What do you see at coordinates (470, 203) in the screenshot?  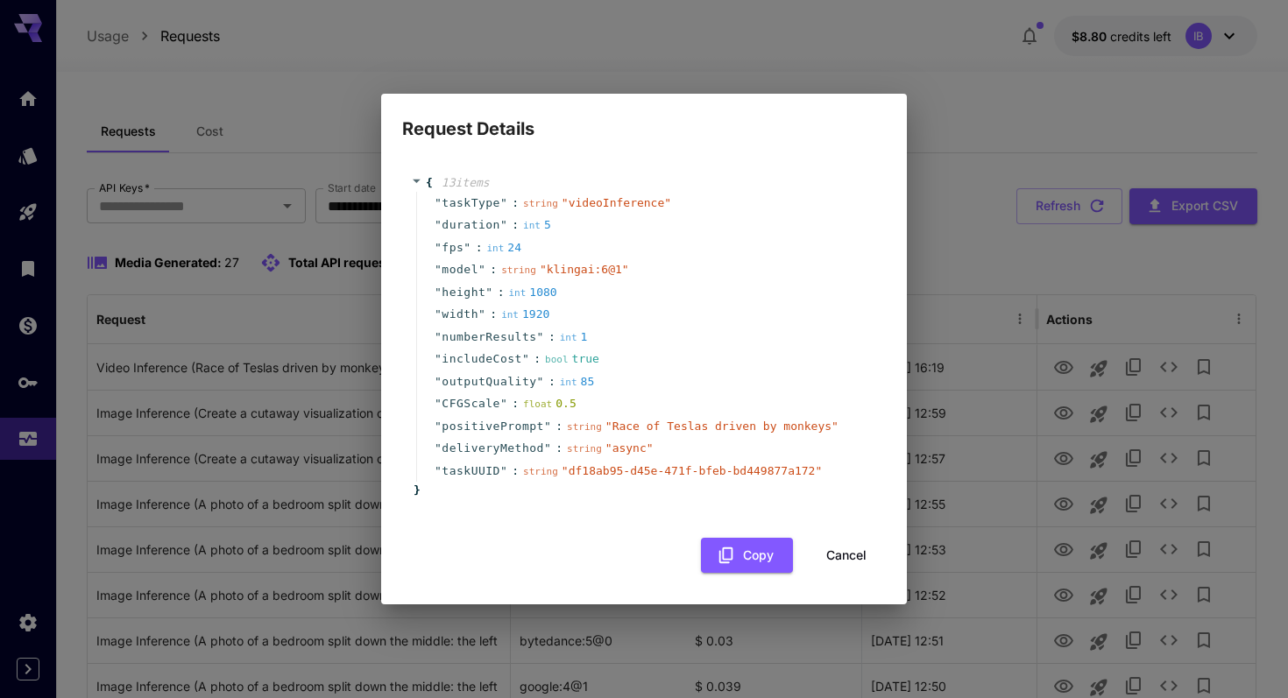 I see `span: taskType` at bounding box center [470, 203].